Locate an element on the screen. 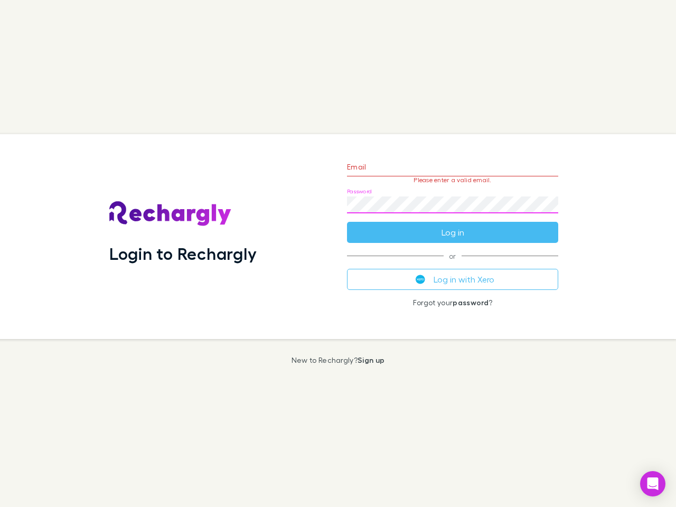 This screenshot has width=676, height=507. span: or is located at coordinates (452, 256).